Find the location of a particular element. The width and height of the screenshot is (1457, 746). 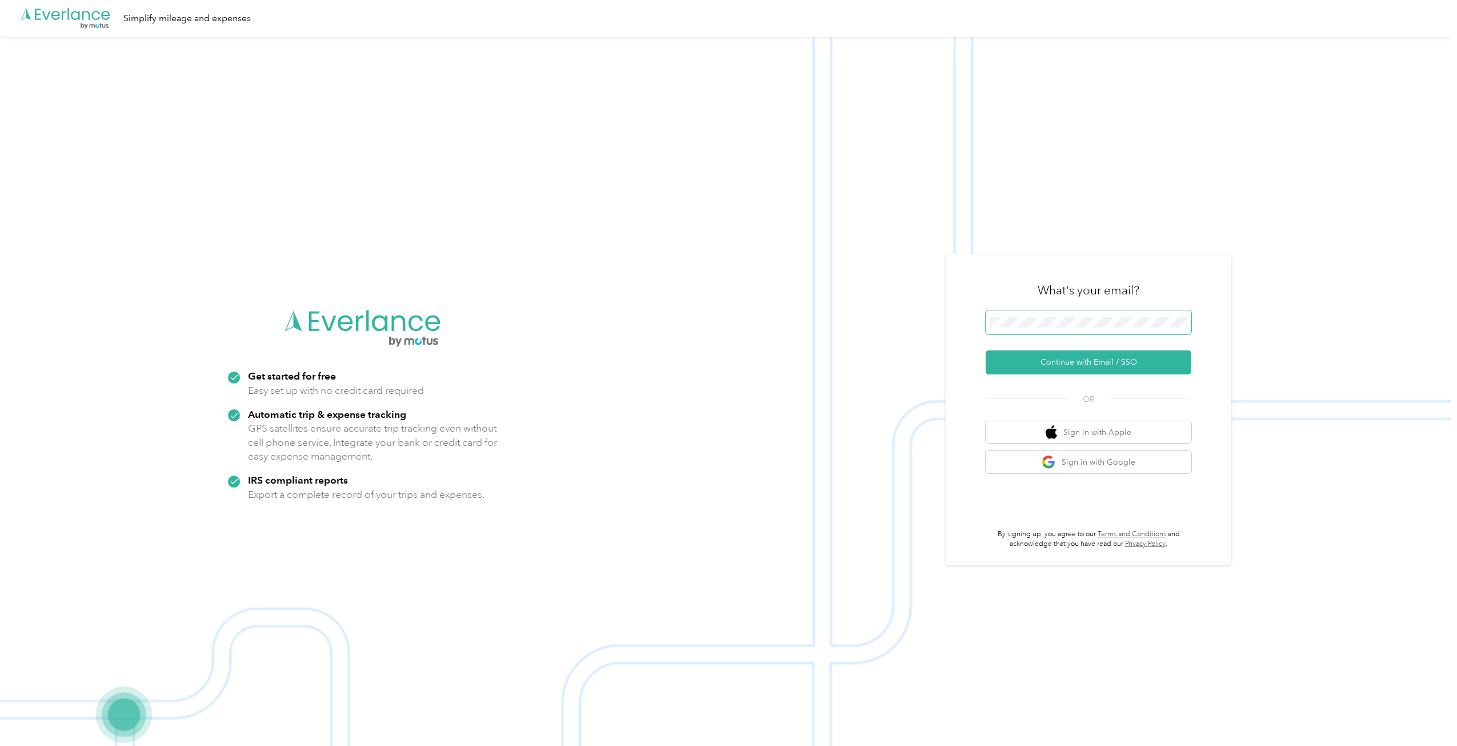

button: apple logoSign in with Apple is located at coordinates (1088, 432).